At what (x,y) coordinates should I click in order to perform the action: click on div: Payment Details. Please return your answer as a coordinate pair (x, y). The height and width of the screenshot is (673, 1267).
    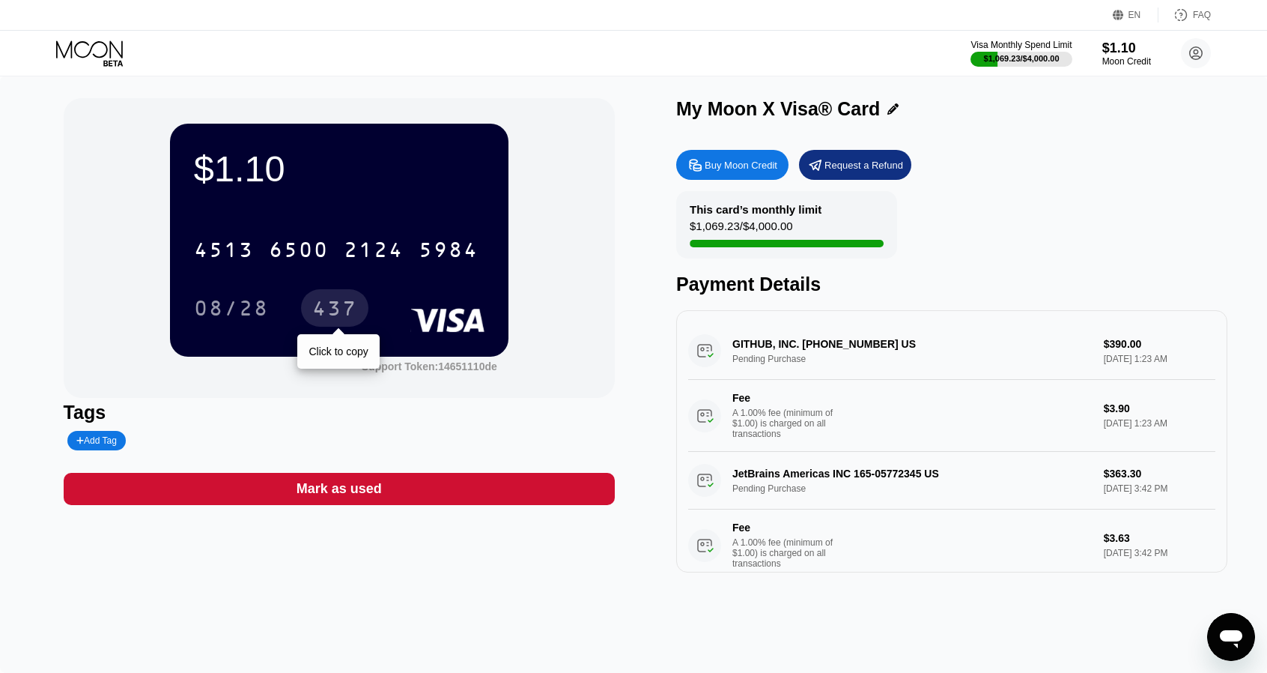
    Looking at the image, I should click on (952, 284).